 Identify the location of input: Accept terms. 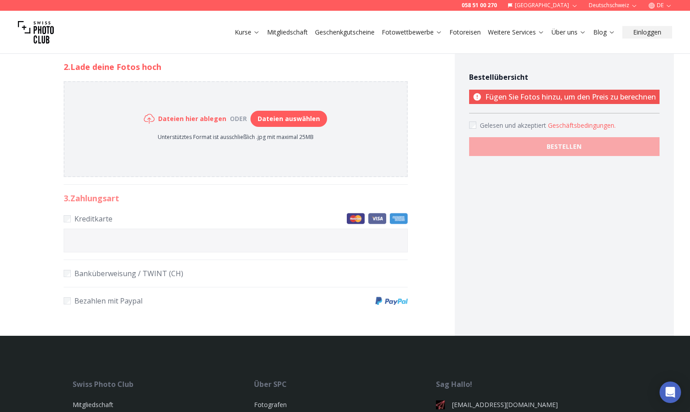
(472, 125).